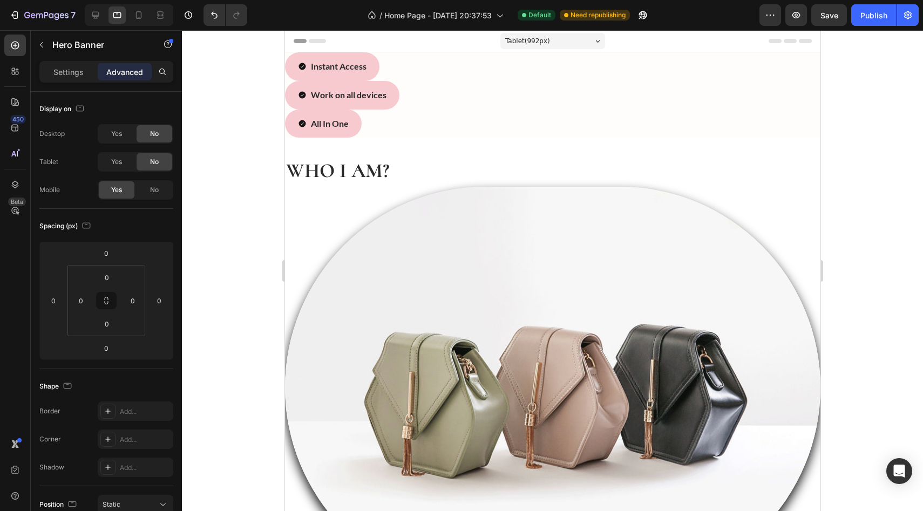  Describe the element at coordinates (52, 467) in the screenshot. I see `div: Shadow` at that location.